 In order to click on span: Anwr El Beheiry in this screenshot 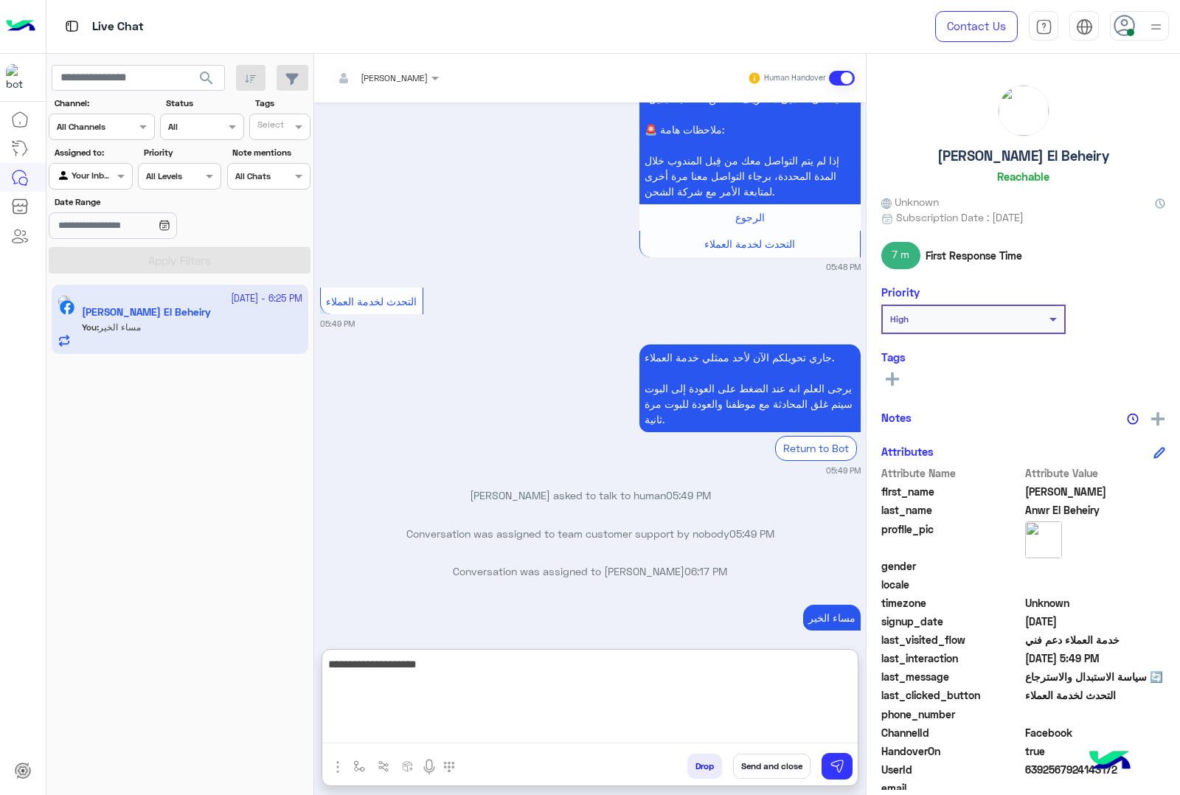, I will do `click(1095, 510)`.